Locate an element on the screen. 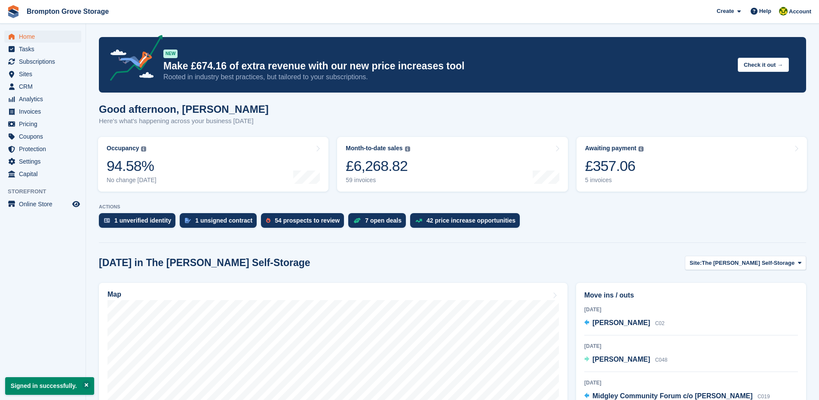 The height and width of the screenshot is (400, 819). span: Help is located at coordinates (766, 11).